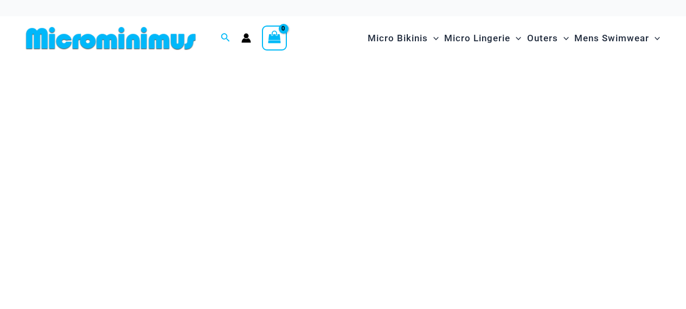 This screenshot has height=309, width=686. I want to click on span: Micro Bikinis, so click(398, 38).